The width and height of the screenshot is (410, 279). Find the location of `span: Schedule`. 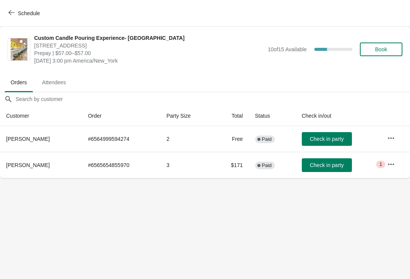

span: Schedule is located at coordinates (29, 13).